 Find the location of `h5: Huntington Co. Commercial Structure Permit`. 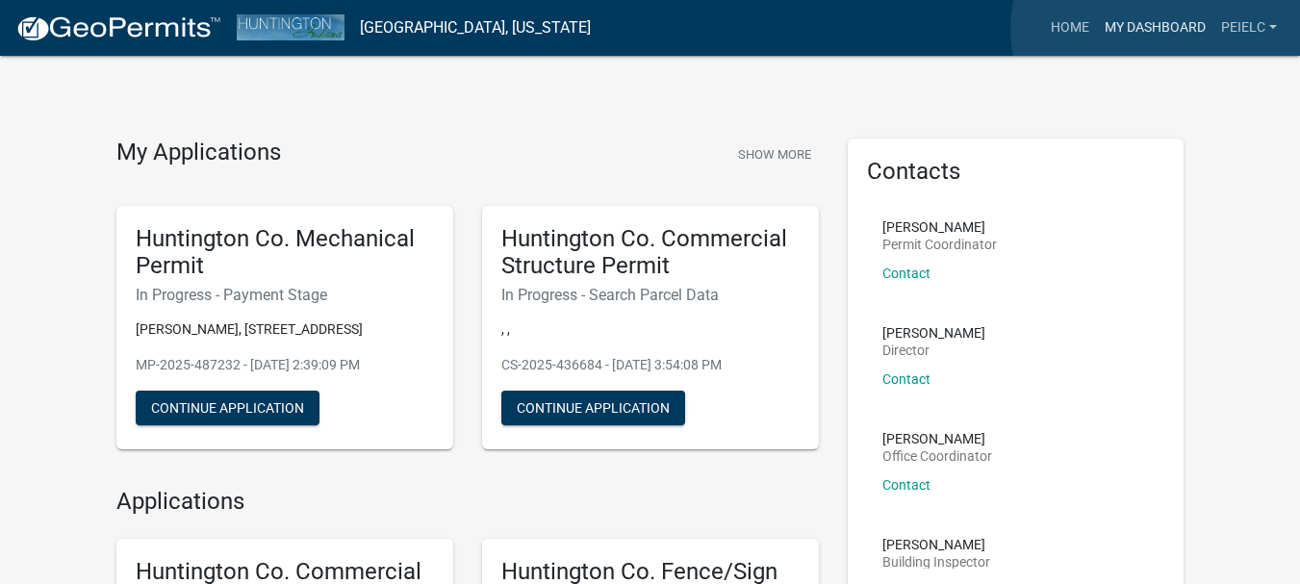

h5: Huntington Co. Commercial Structure Permit is located at coordinates (650, 253).